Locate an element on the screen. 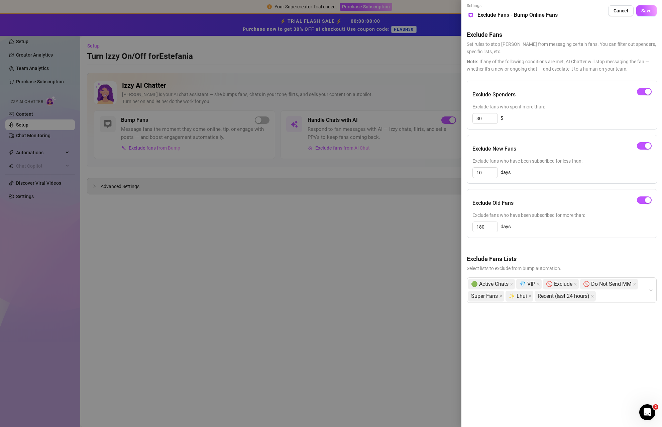 The image size is (662, 427). h5: Exclude Old Fans is located at coordinates (493, 203).